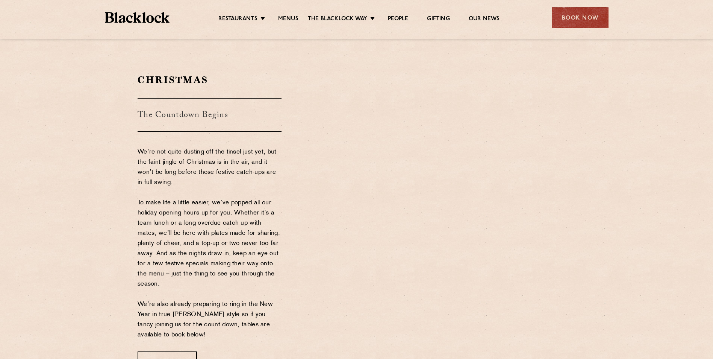 The width and height of the screenshot is (713, 359). Describe the element at coordinates (580, 17) in the screenshot. I see `div: Book Now` at that location.